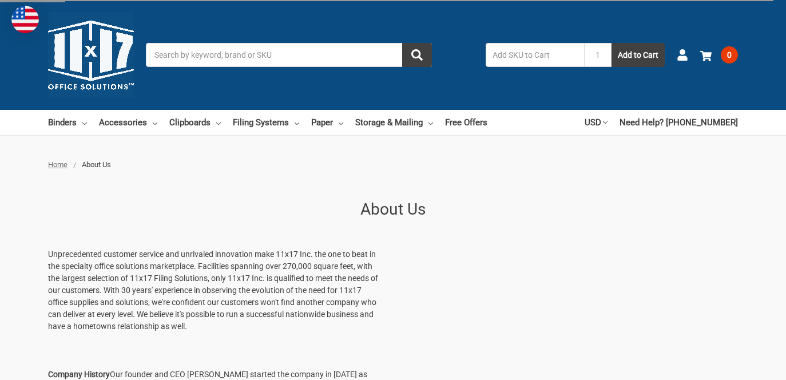 The height and width of the screenshot is (380, 786). Describe the element at coordinates (79, 374) in the screenshot. I see `strong: Company History` at that location.